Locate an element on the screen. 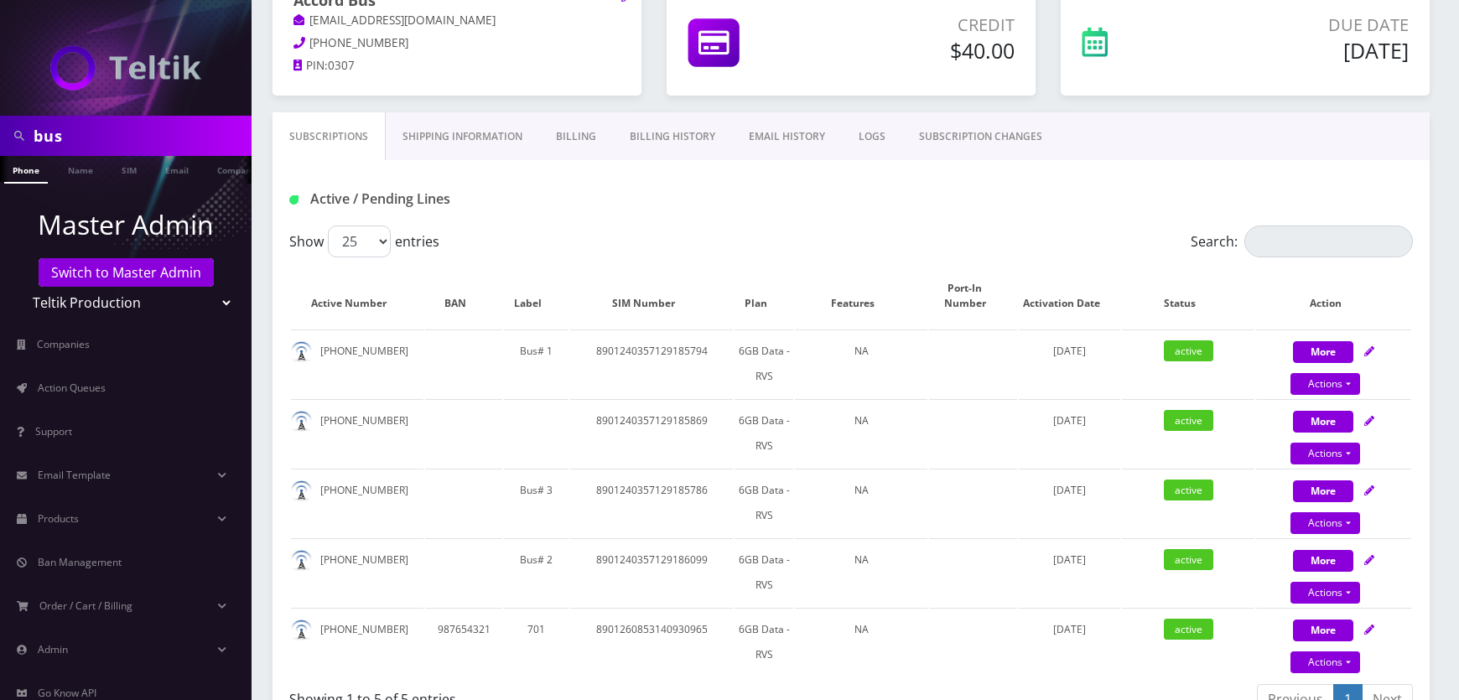  td: 8901240357129185869 is located at coordinates (652, 433).